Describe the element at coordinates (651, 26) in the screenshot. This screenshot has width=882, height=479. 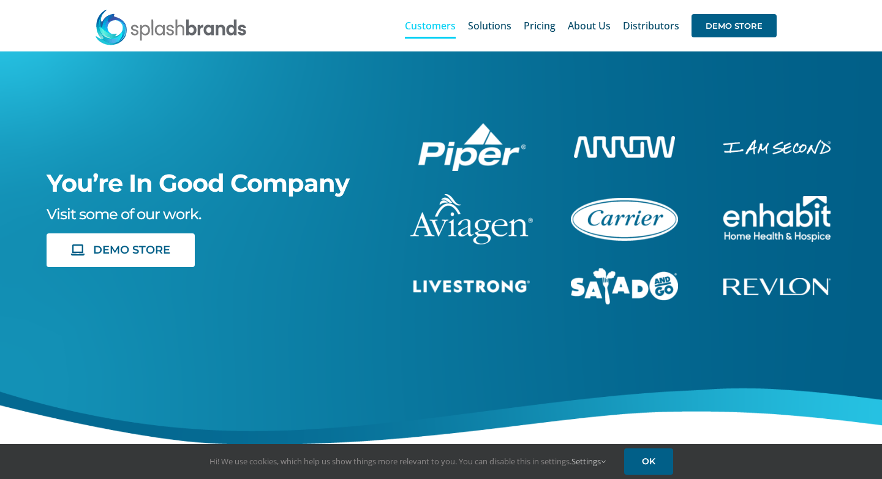
I see `span: Distributors` at that location.